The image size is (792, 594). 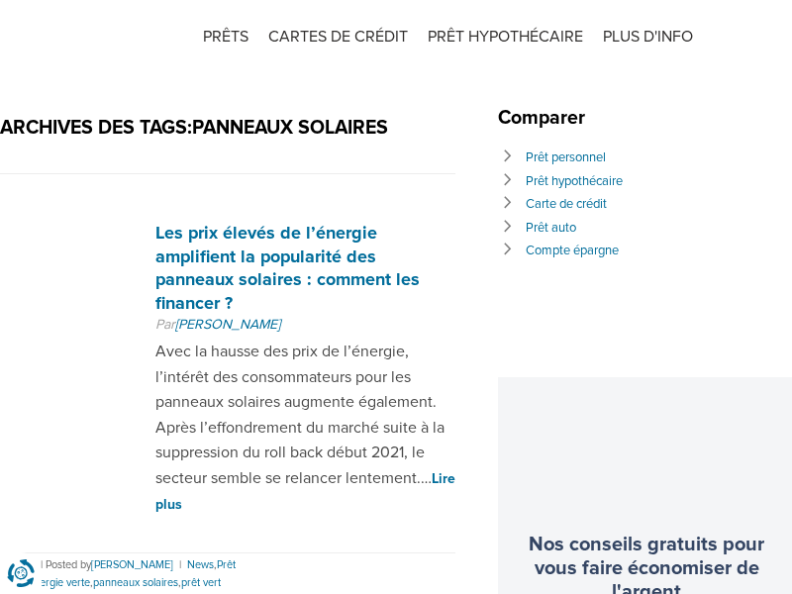 I want to click on a: panneaux solaires, so click(x=136, y=582).